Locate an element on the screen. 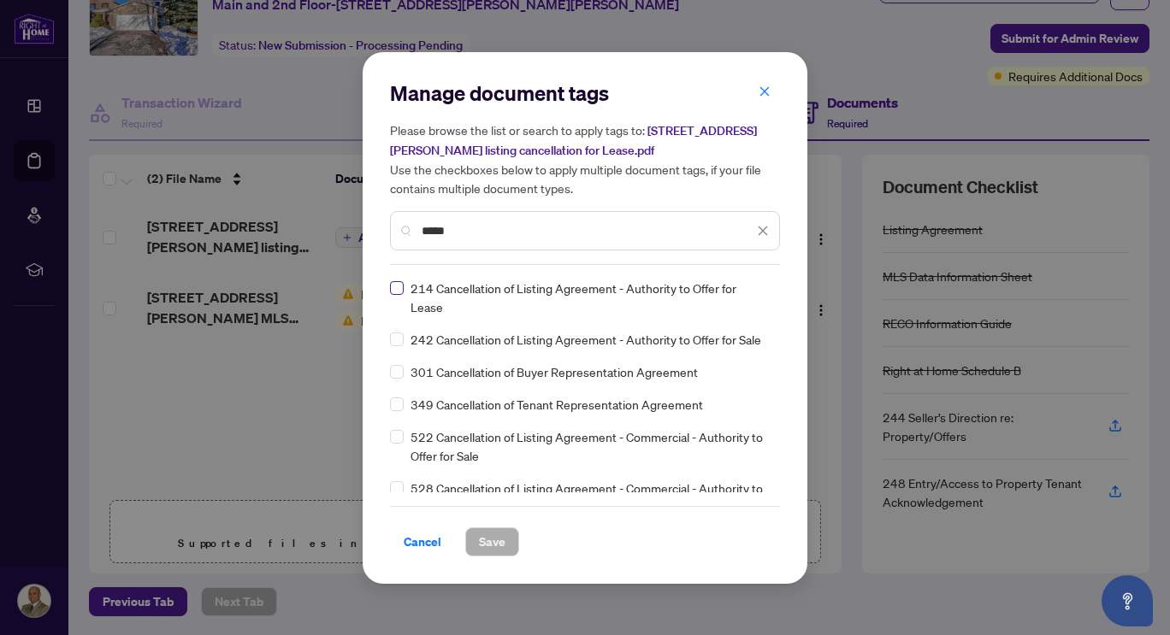  span: 242 Cancellation of Listing Agreement - Authority to Offer for Sale is located at coordinates (586, 339).